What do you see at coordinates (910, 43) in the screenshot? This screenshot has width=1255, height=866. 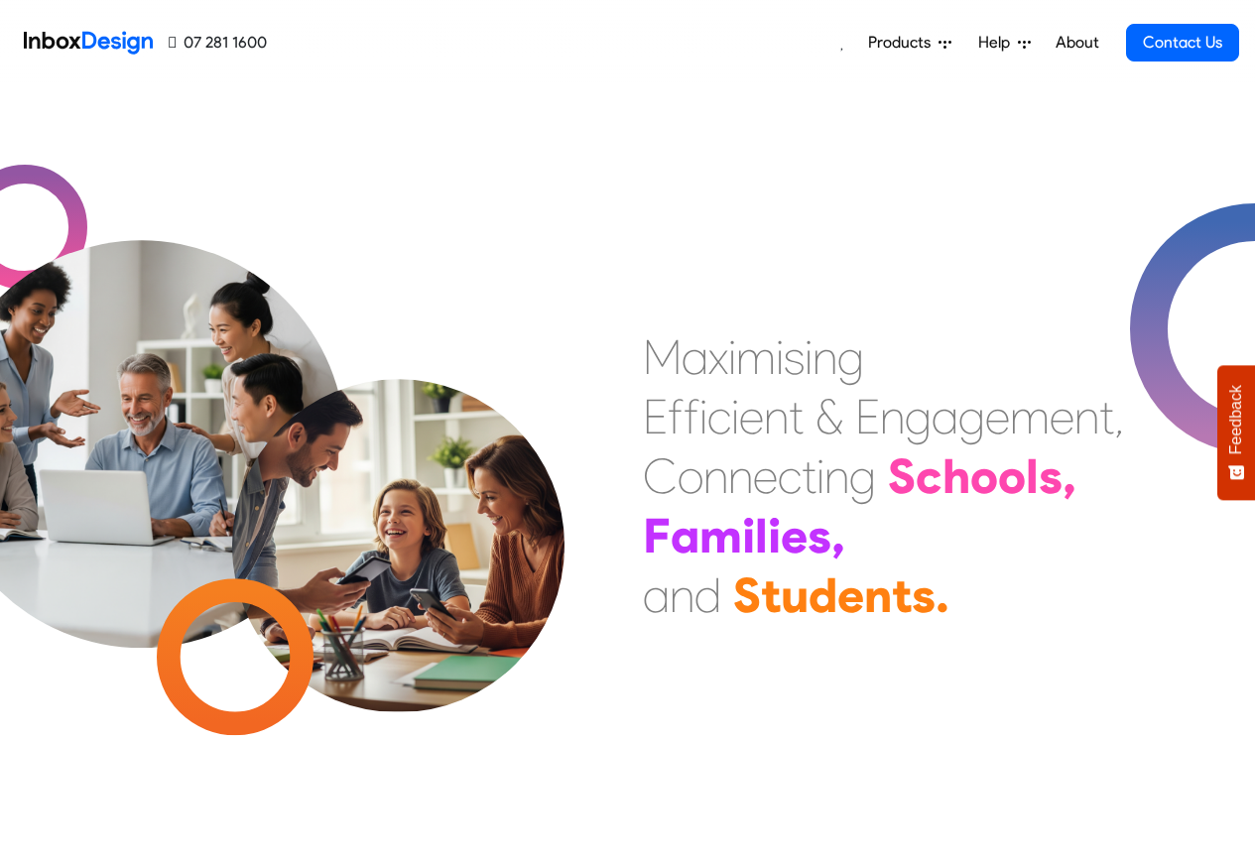 I see `a: Products` at bounding box center [910, 43].